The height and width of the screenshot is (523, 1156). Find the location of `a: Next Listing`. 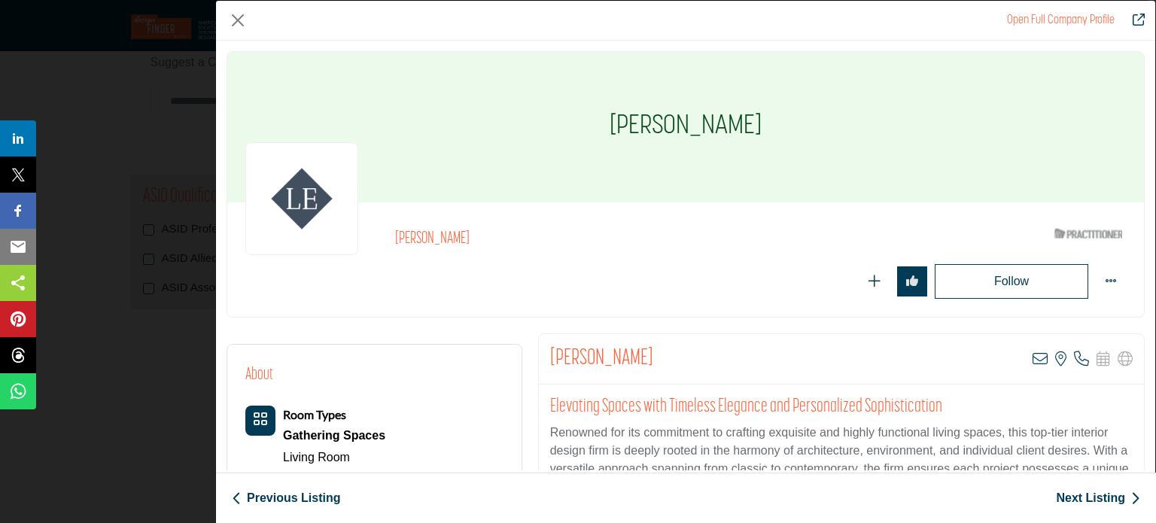

a: Next Listing is located at coordinates (1098, 498).